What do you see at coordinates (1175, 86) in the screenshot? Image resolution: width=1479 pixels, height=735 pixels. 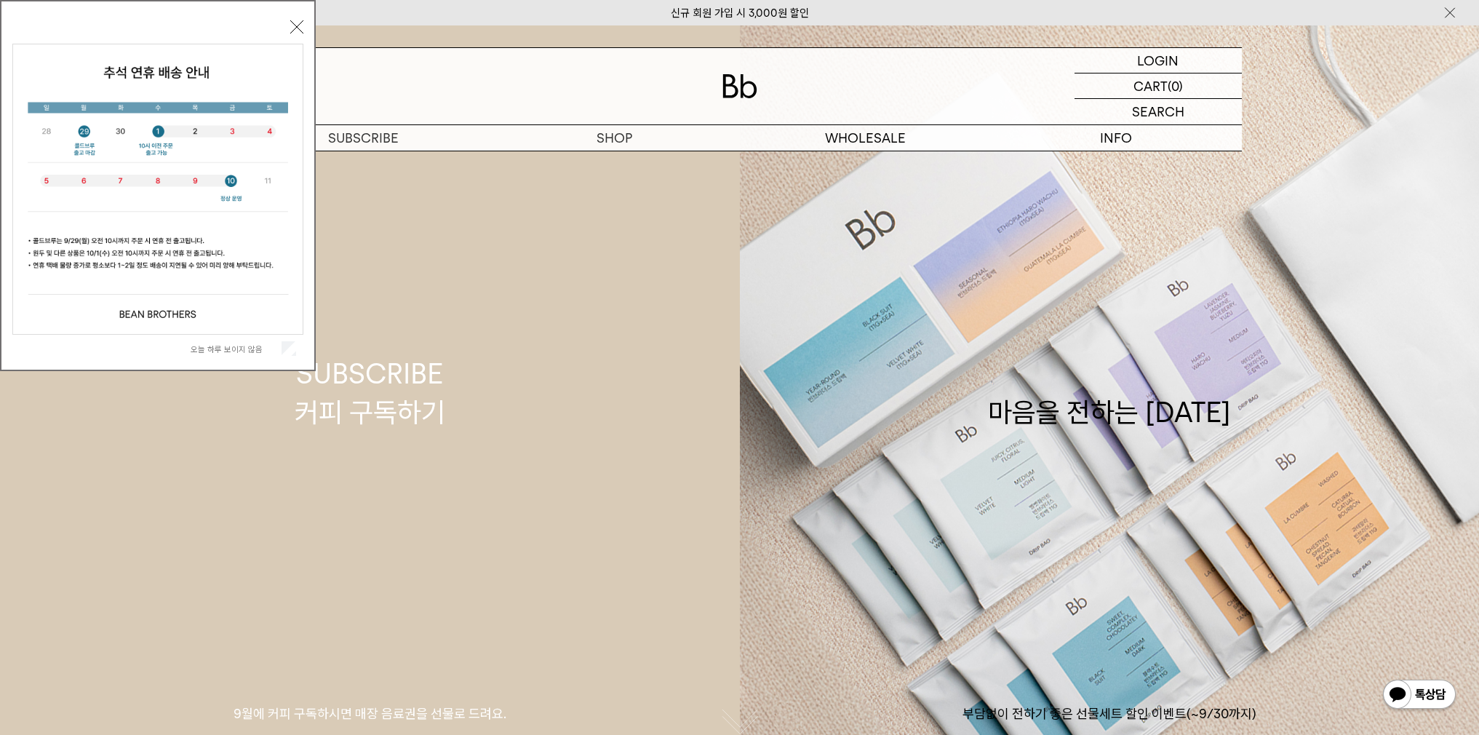 I see `p: (0)` at bounding box center [1175, 86].